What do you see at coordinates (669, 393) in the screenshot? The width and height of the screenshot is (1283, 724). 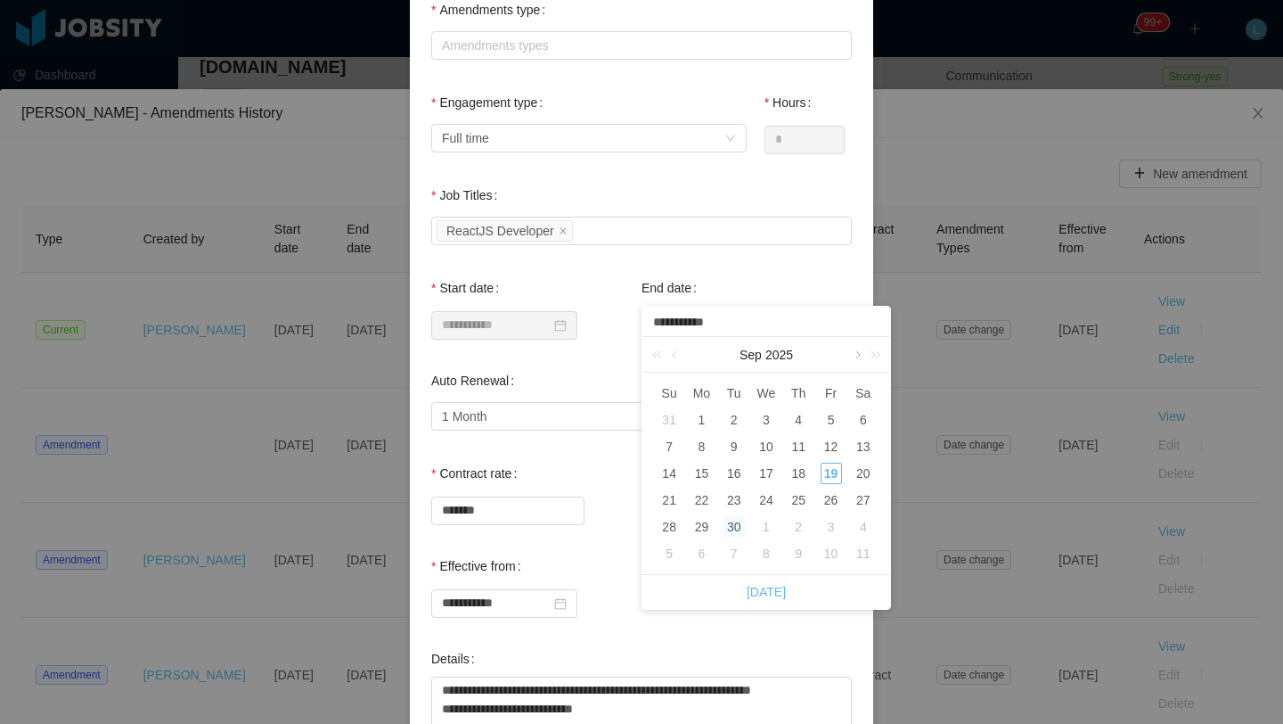 I see `th: Sun` at bounding box center [669, 393].